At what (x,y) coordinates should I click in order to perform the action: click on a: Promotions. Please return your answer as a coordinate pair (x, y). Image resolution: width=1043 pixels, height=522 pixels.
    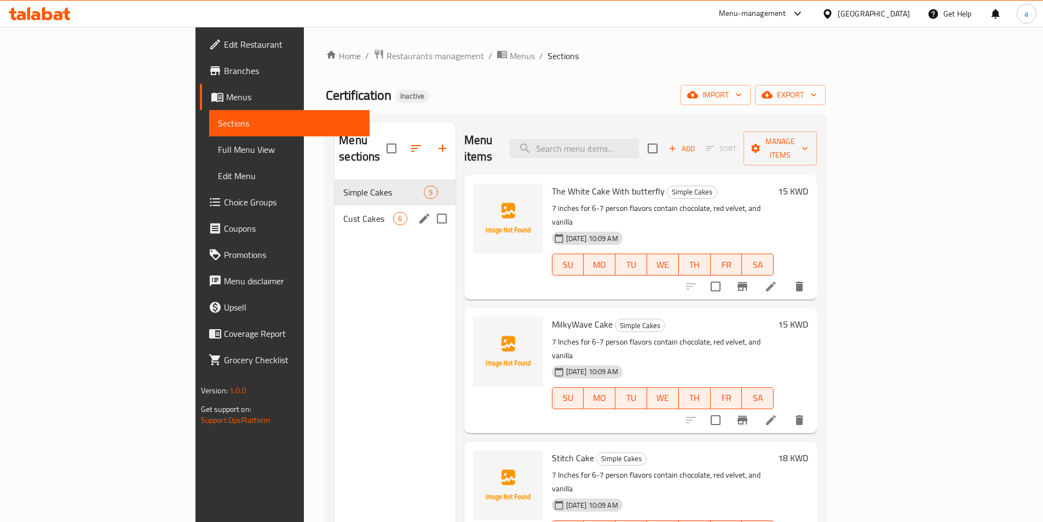
    Looking at the image, I should click on (285, 255).